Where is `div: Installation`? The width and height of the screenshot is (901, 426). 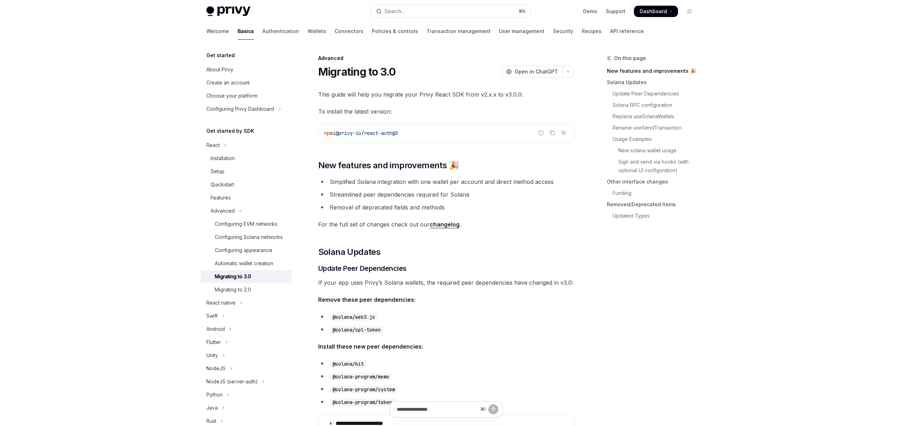
div: Installation is located at coordinates (223, 158).